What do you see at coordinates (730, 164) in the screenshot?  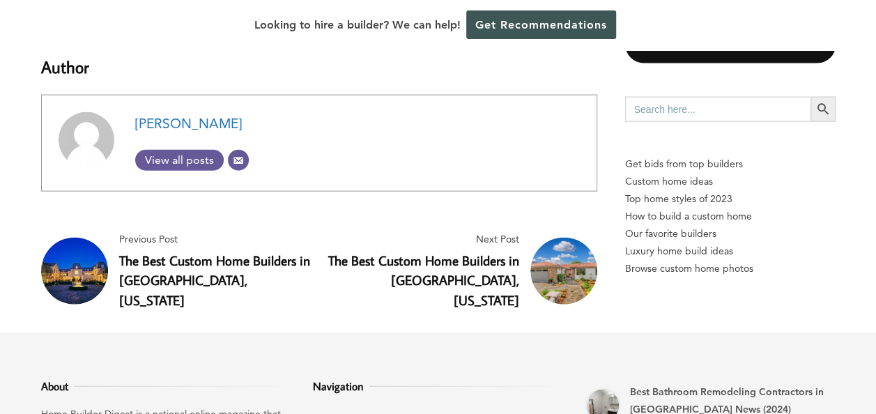 I see `p: Get bids from top builders` at bounding box center [730, 164].